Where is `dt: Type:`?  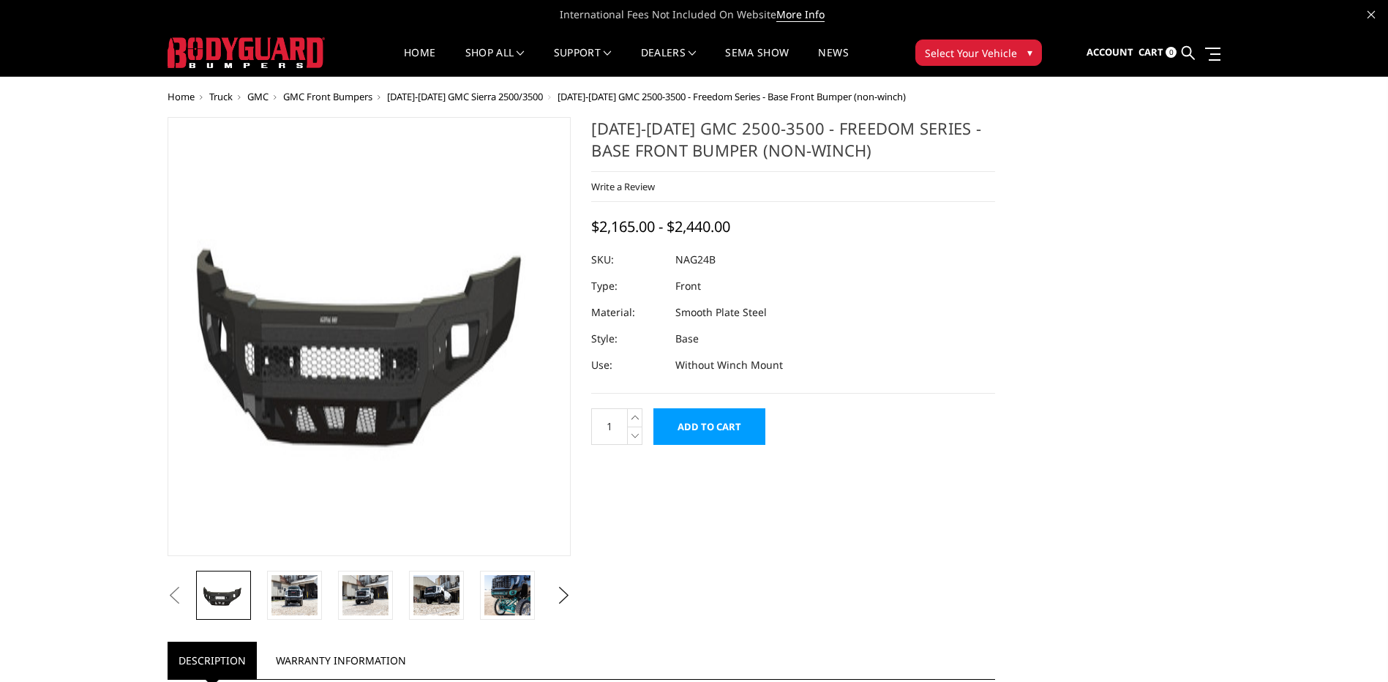 dt: Type: is located at coordinates (628, 286).